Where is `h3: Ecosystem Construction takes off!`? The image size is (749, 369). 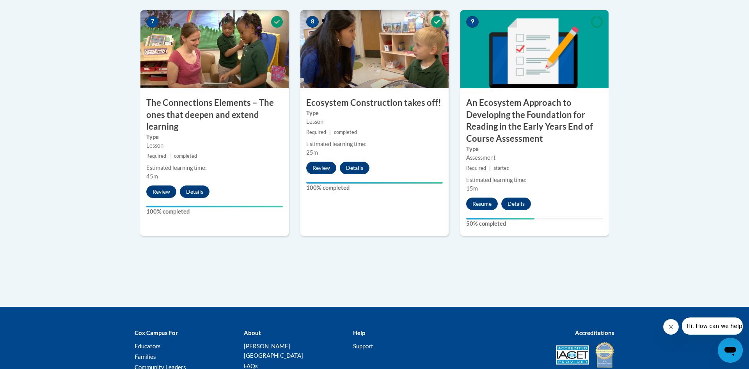
h3: Ecosystem Construction takes off! is located at coordinates (375, 103).